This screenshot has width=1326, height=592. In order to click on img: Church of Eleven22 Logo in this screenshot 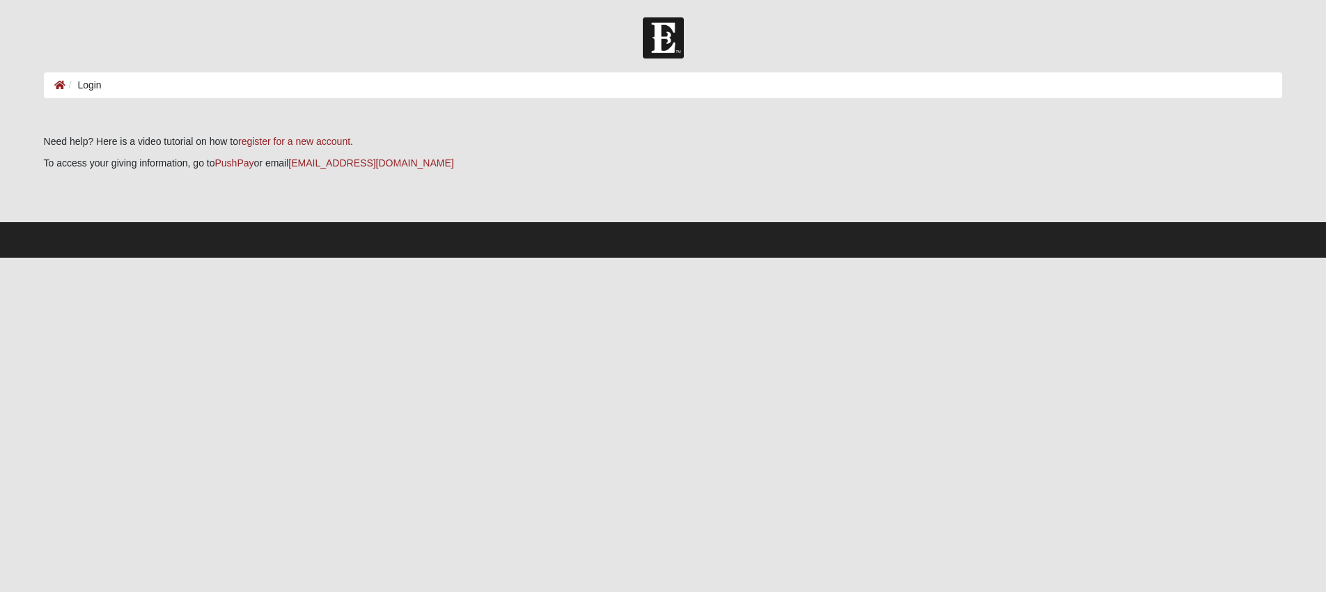, I will do `click(663, 38)`.